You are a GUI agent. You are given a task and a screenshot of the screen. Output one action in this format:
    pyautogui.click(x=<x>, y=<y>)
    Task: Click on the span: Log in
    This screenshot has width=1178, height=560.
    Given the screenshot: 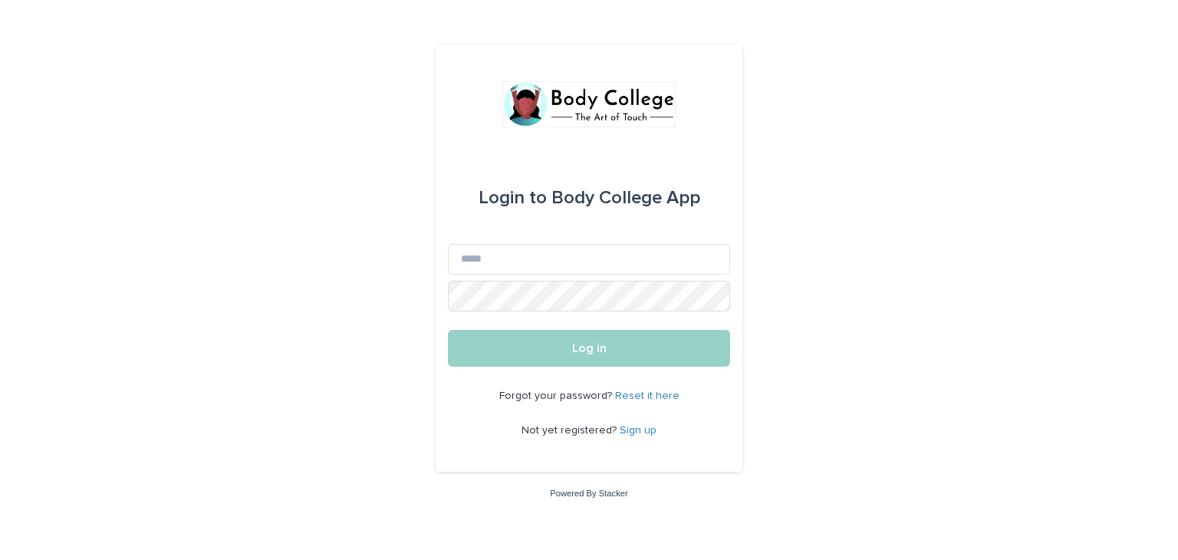 What is the action you would take?
    pyautogui.click(x=589, y=348)
    